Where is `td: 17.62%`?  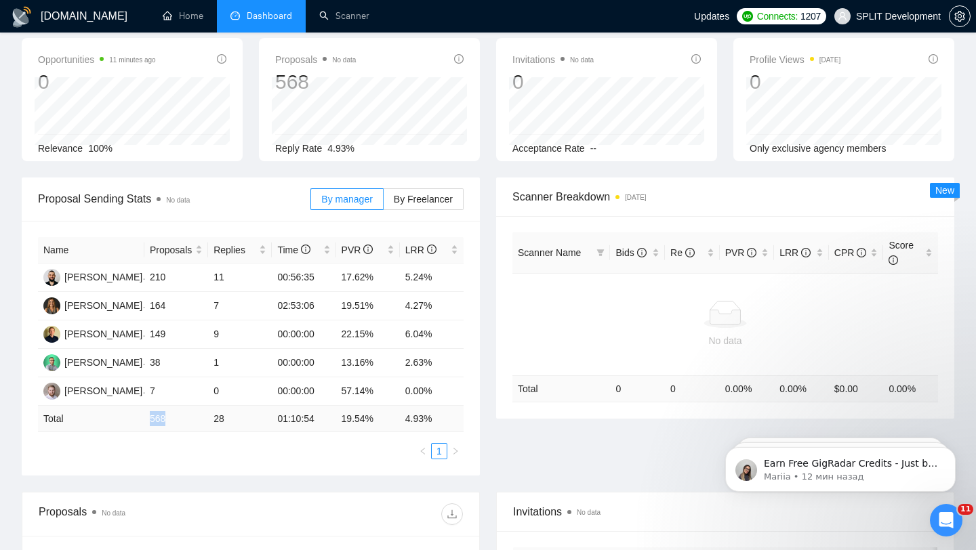
td: 17.62% is located at coordinates (368, 278).